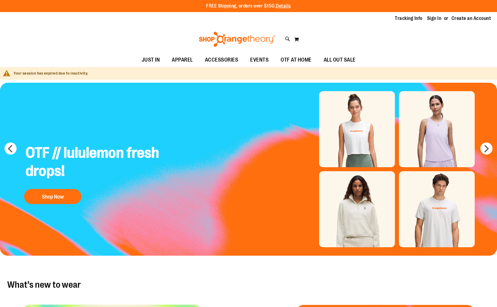  I want to click on button: prev, so click(11, 148).